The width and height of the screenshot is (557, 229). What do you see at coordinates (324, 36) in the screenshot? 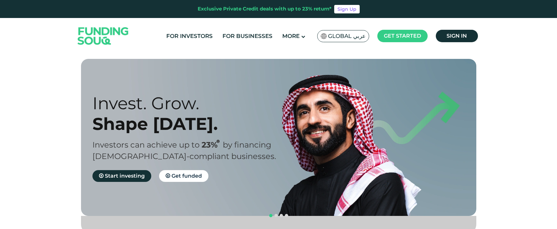
I see `img: SA Flag` at bounding box center [324, 36].